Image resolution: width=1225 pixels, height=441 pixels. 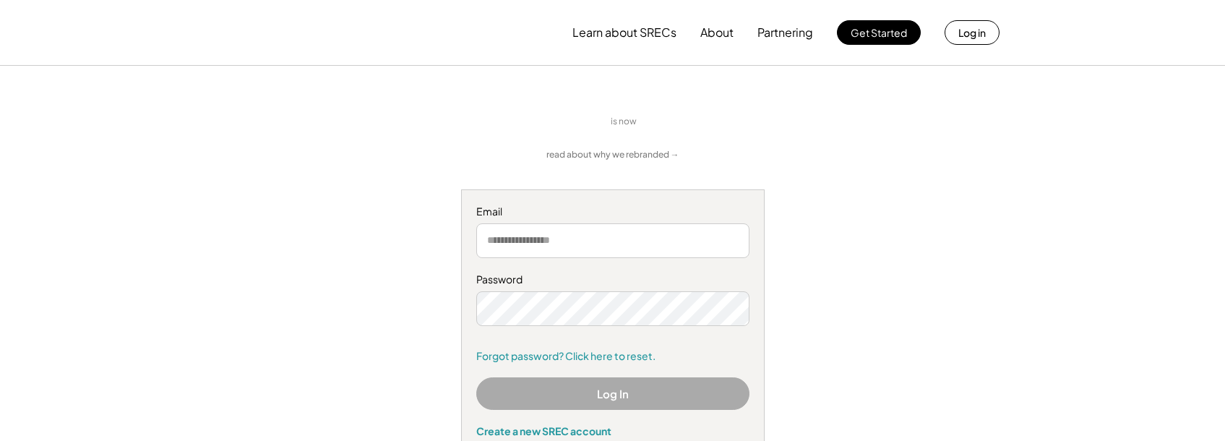 I want to click on div: Create a new SREC account, so click(x=613, y=431).